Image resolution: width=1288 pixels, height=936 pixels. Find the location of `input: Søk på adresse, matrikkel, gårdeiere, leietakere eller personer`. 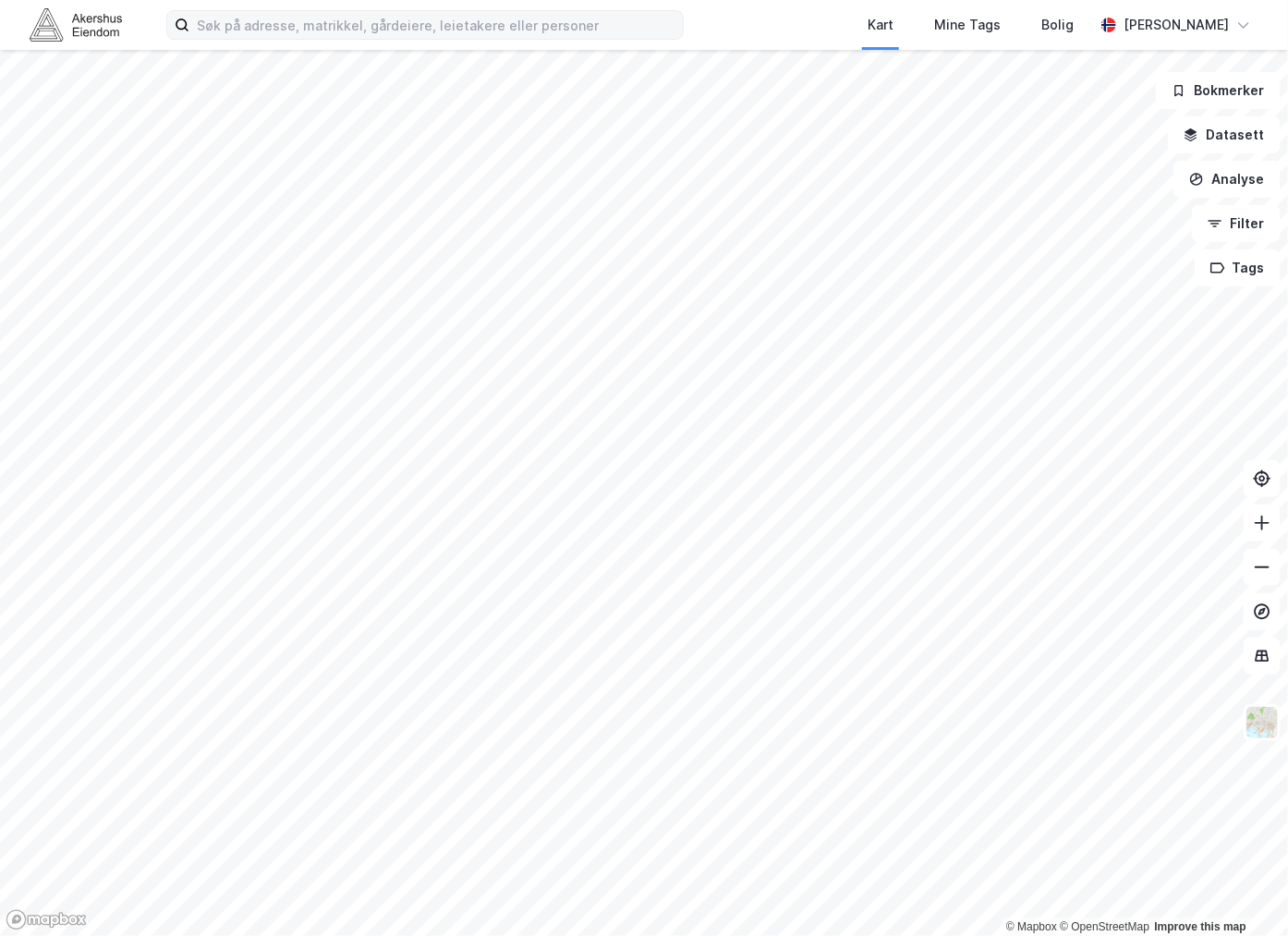

input: Søk på adresse, matrikkel, gårdeiere, leietakere eller personer is located at coordinates (437, 25).